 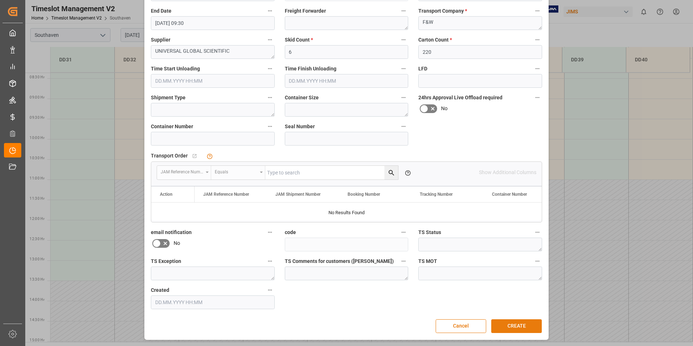 I want to click on button: email notification, so click(x=270, y=232).